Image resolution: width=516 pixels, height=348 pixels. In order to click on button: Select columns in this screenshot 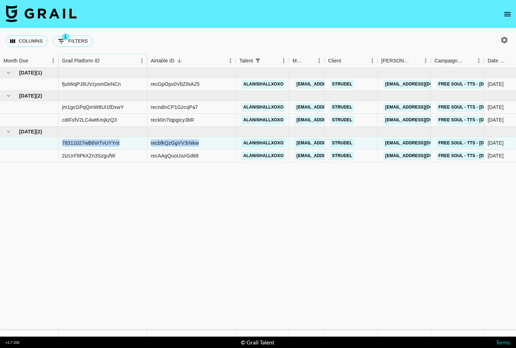, I will do `click(27, 41)`.